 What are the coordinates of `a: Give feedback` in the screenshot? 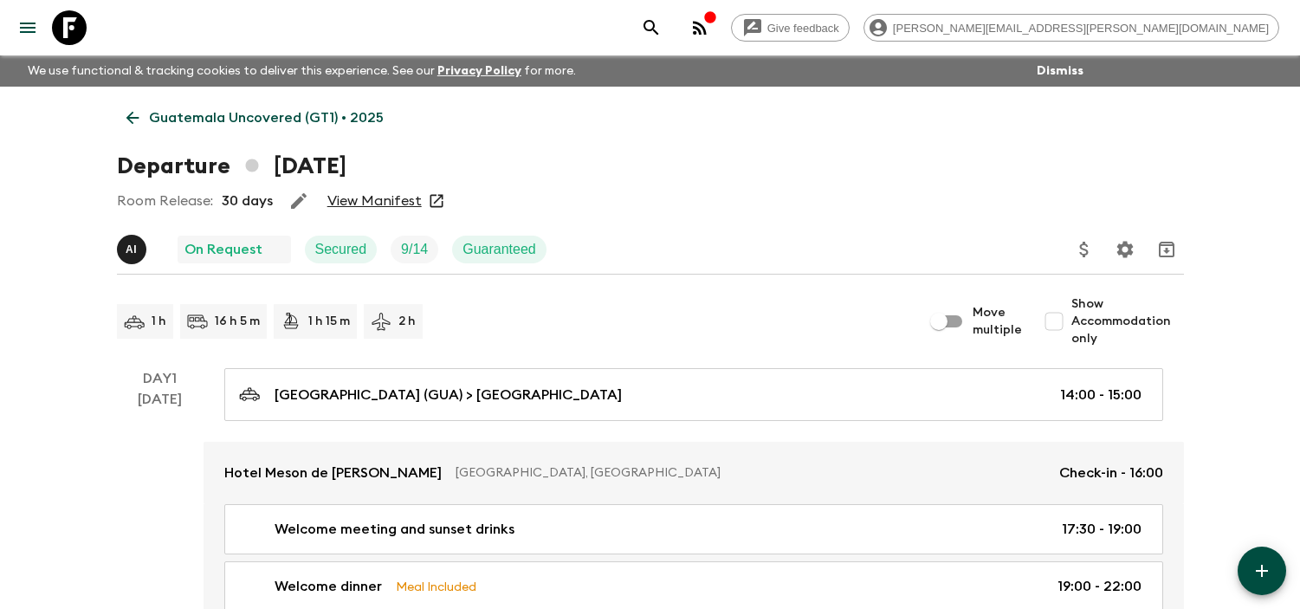 It's located at (790, 28).